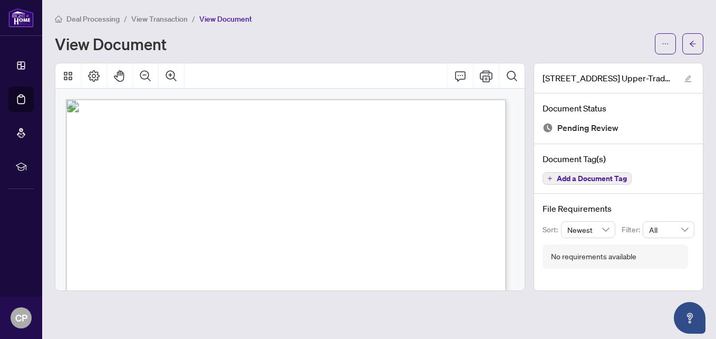  I want to click on span: ellipsis, so click(666, 44).